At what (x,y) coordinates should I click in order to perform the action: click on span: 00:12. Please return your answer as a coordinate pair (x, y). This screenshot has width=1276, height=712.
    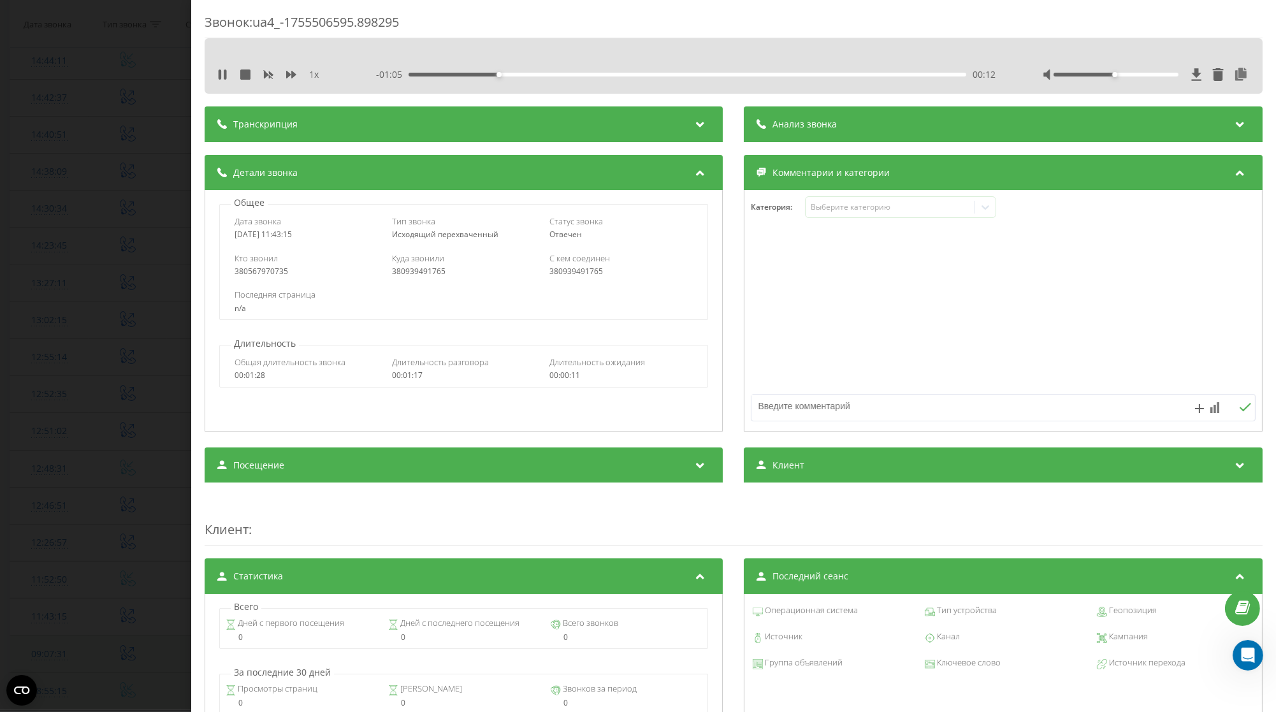
    Looking at the image, I should click on (984, 75).